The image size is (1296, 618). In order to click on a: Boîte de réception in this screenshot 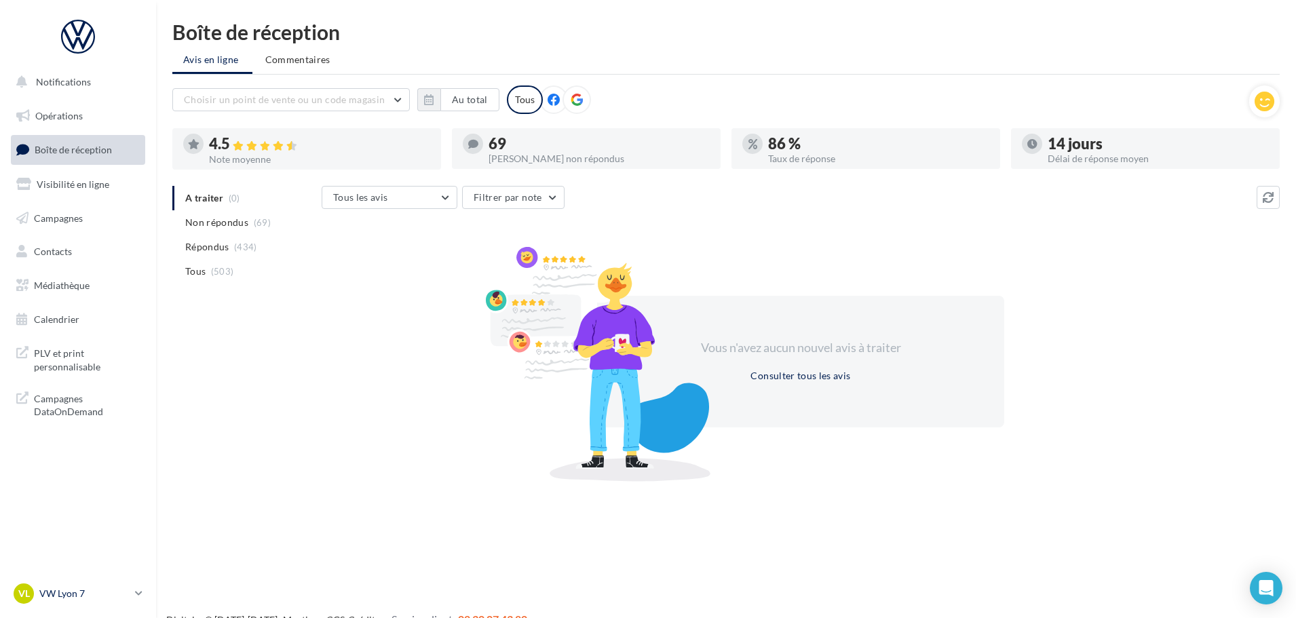, I will do `click(78, 149)`.